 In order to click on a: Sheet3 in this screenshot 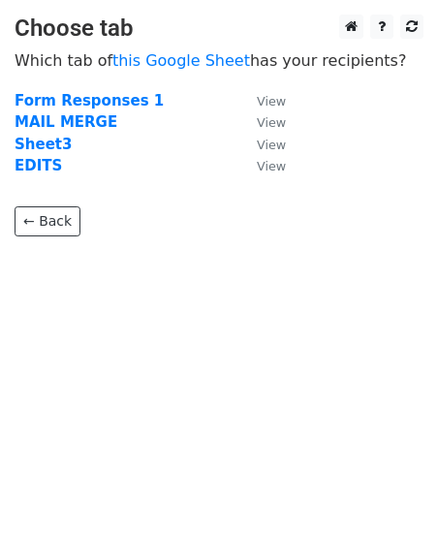, I will do `click(43, 144)`.